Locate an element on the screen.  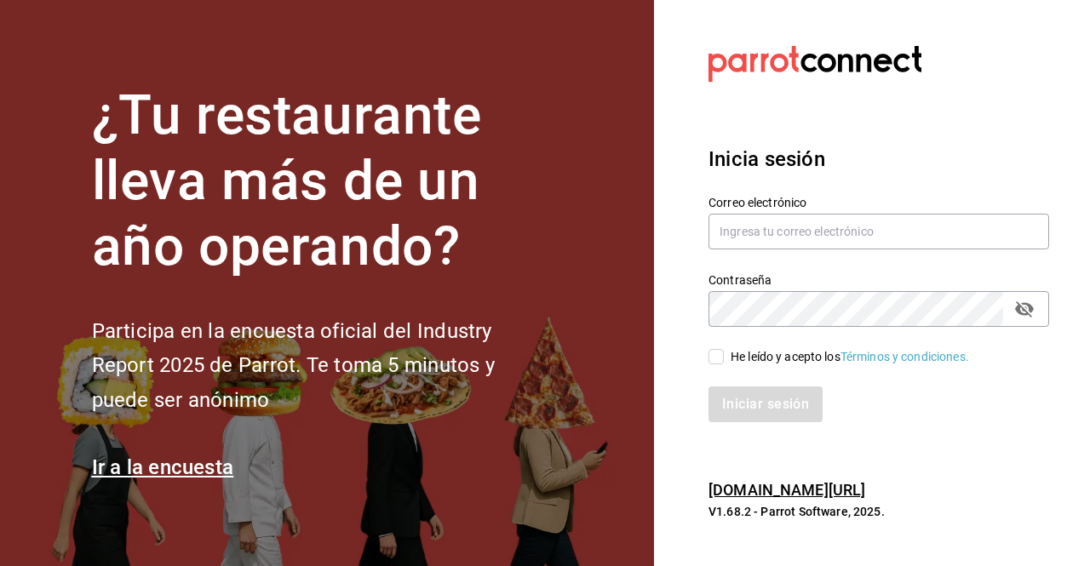
label: Correo electrónico is located at coordinates (878, 203).